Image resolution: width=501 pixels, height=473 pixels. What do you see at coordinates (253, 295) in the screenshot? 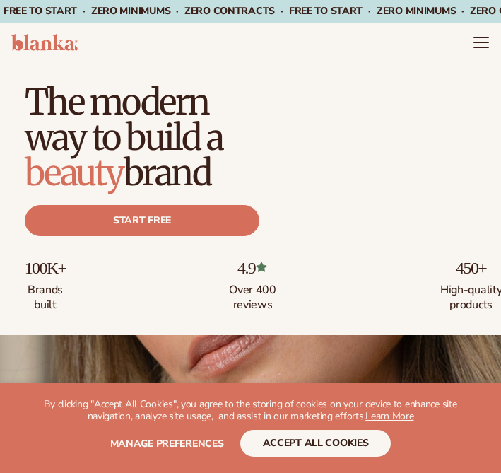
I see `p: Over 400 reviews` at bounding box center [253, 295].